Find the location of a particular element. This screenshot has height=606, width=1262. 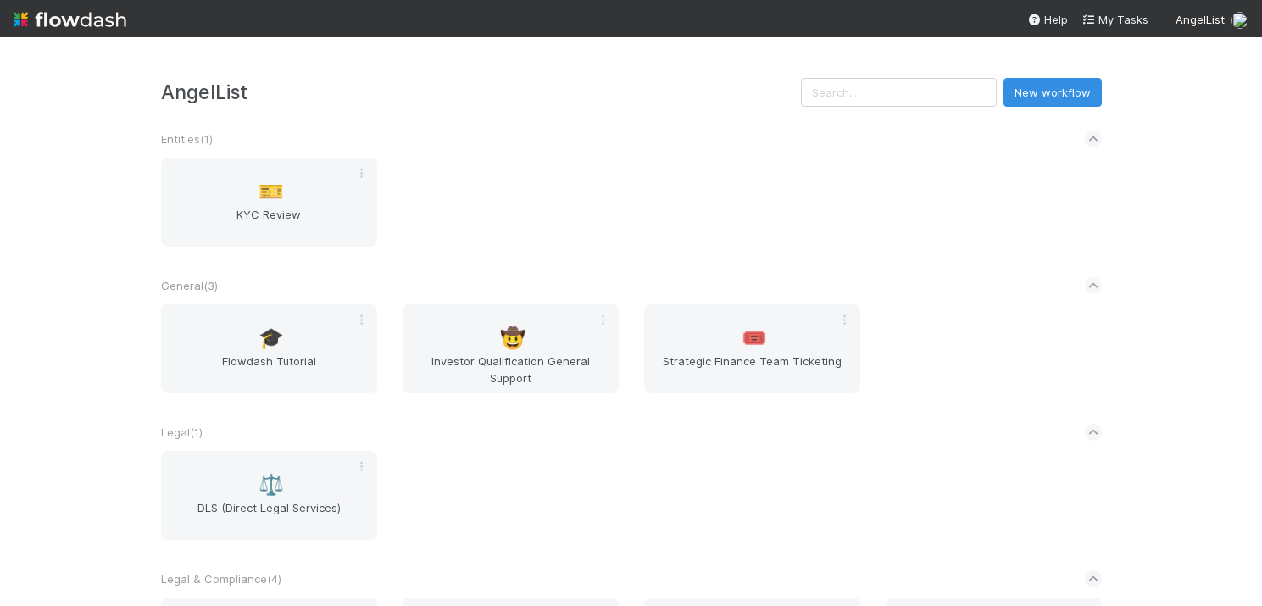

span: Entities ( 1 ) is located at coordinates (187, 139).